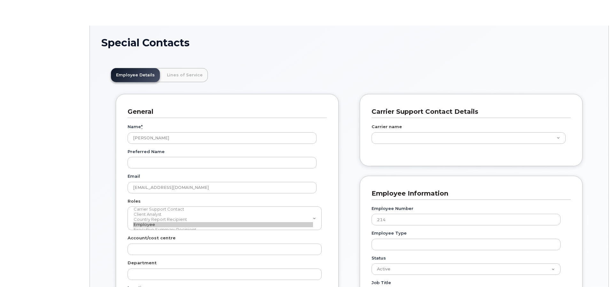  I want to click on a: Employee Details, so click(135, 75).